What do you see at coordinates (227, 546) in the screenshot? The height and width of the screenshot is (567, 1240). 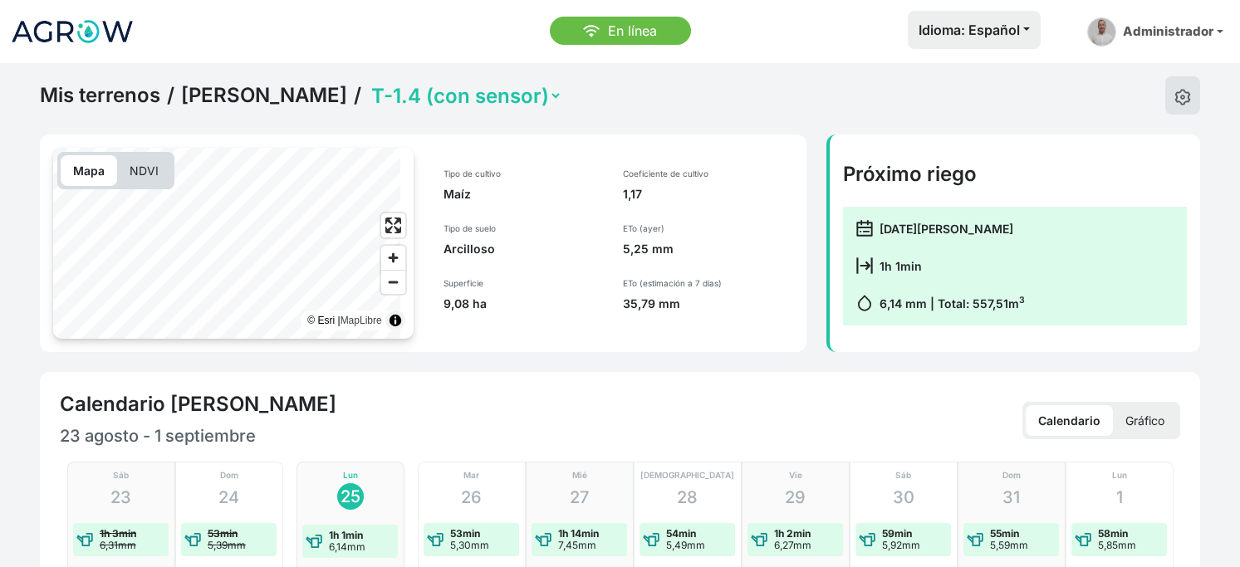 I see `p: 5,39mm` at bounding box center [227, 546].